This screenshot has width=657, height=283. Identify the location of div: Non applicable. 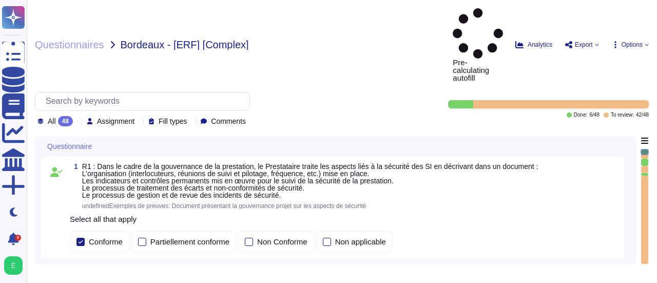
(360, 241).